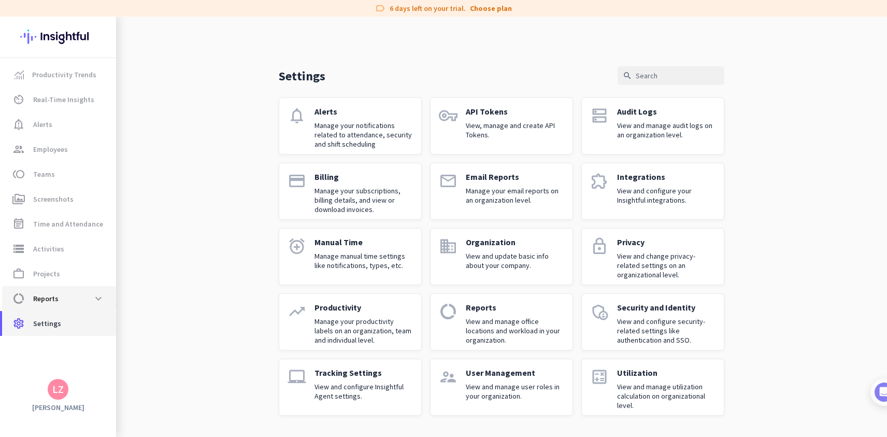 The width and height of the screenshot is (887, 437). What do you see at coordinates (19, 149) in the screenshot?
I see `i: group` at bounding box center [19, 149].